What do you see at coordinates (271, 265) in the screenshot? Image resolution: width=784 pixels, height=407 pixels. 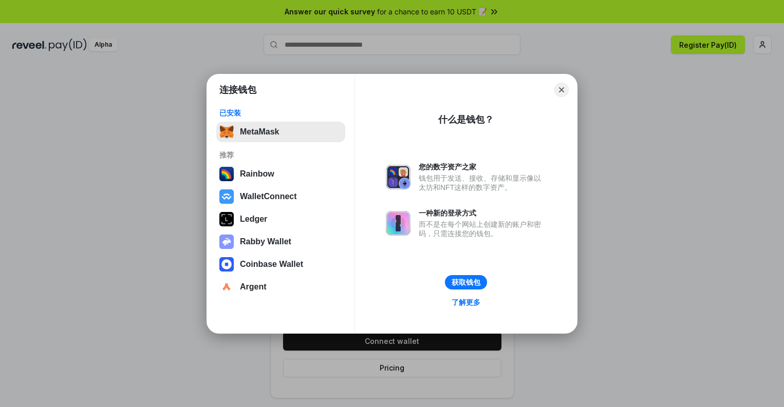 I see `div: Coinbase Wallet` at bounding box center [271, 265].